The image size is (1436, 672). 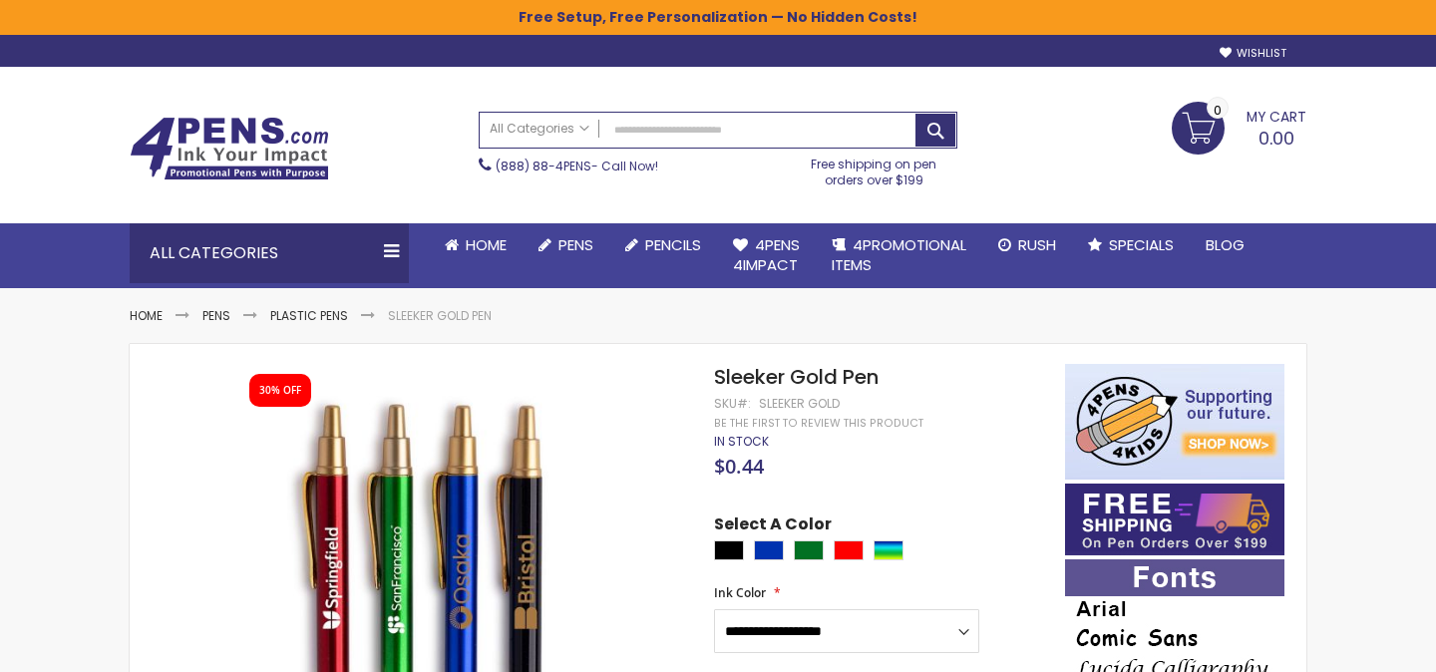 I want to click on div: Free shipping on pen orders over $199, so click(x=875, y=169).